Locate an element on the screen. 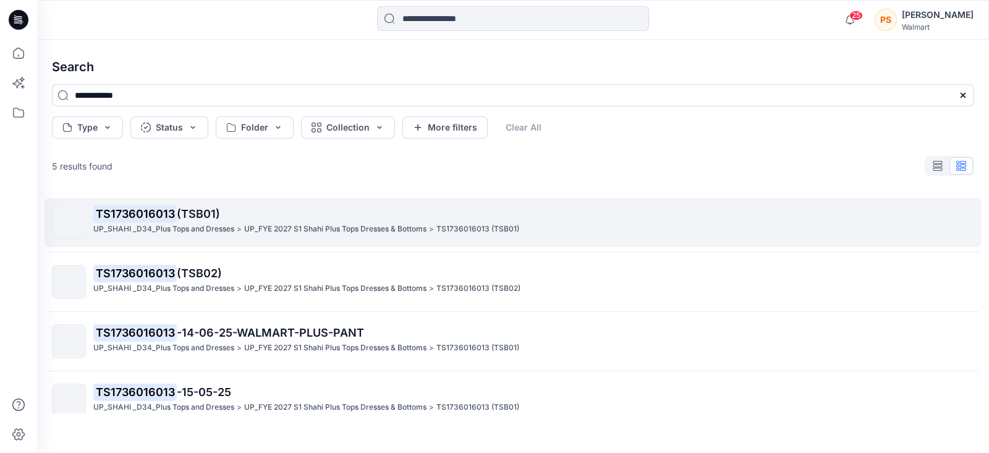  span: 25 is located at coordinates (856, 15).